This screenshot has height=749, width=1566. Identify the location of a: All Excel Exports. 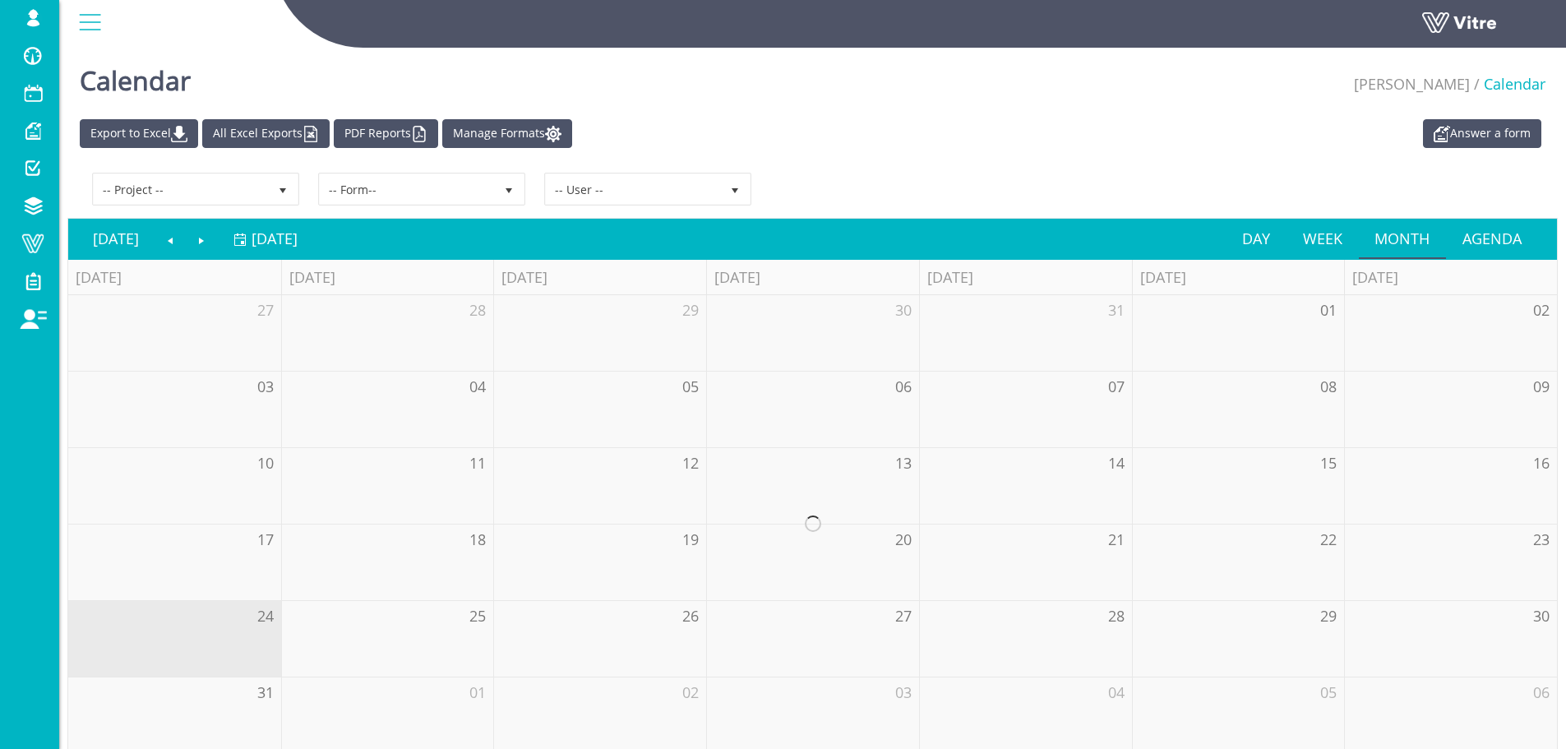
(265, 133).